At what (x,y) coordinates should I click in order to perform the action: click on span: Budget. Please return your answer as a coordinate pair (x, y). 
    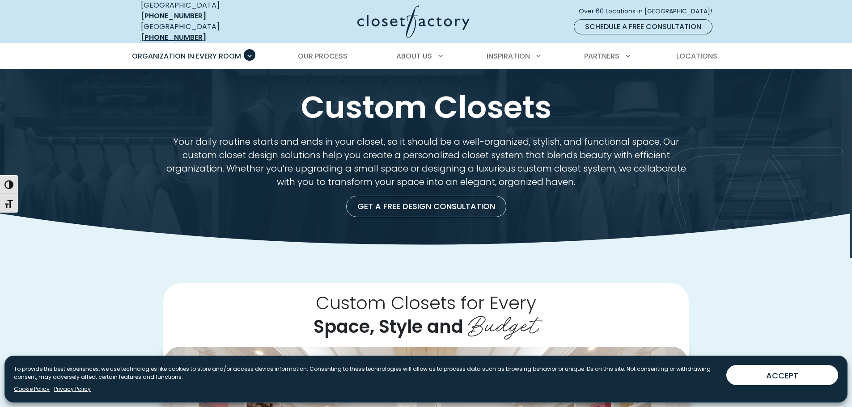
    Looking at the image, I should click on (503, 323).